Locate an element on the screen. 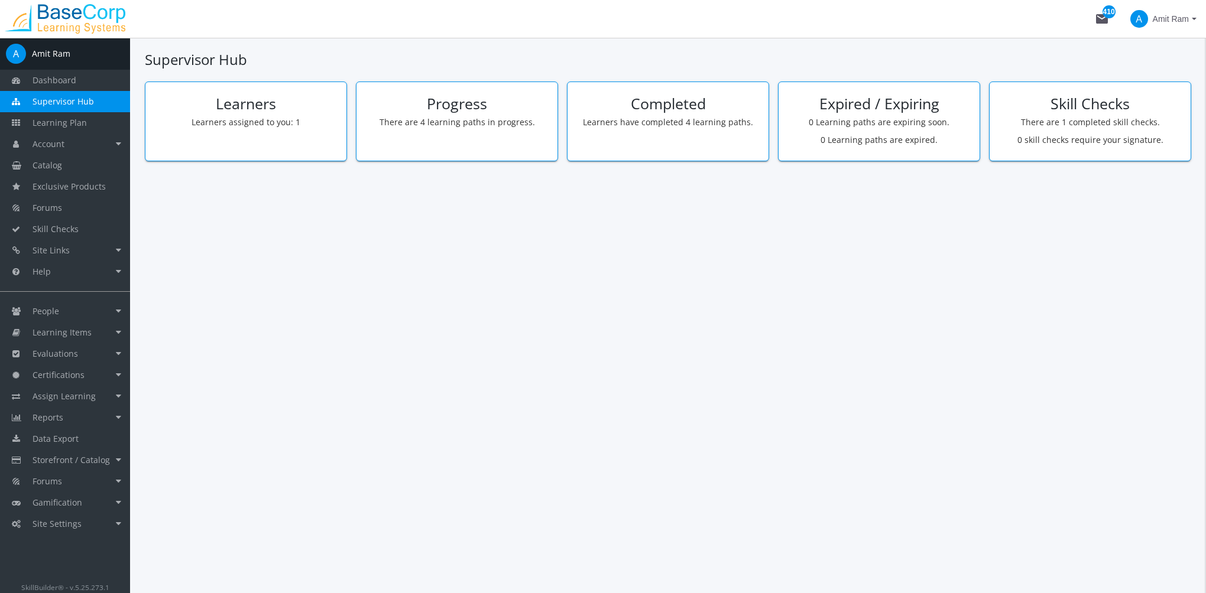 The image size is (1206, 593). h2: Completed is located at coordinates (668, 104).